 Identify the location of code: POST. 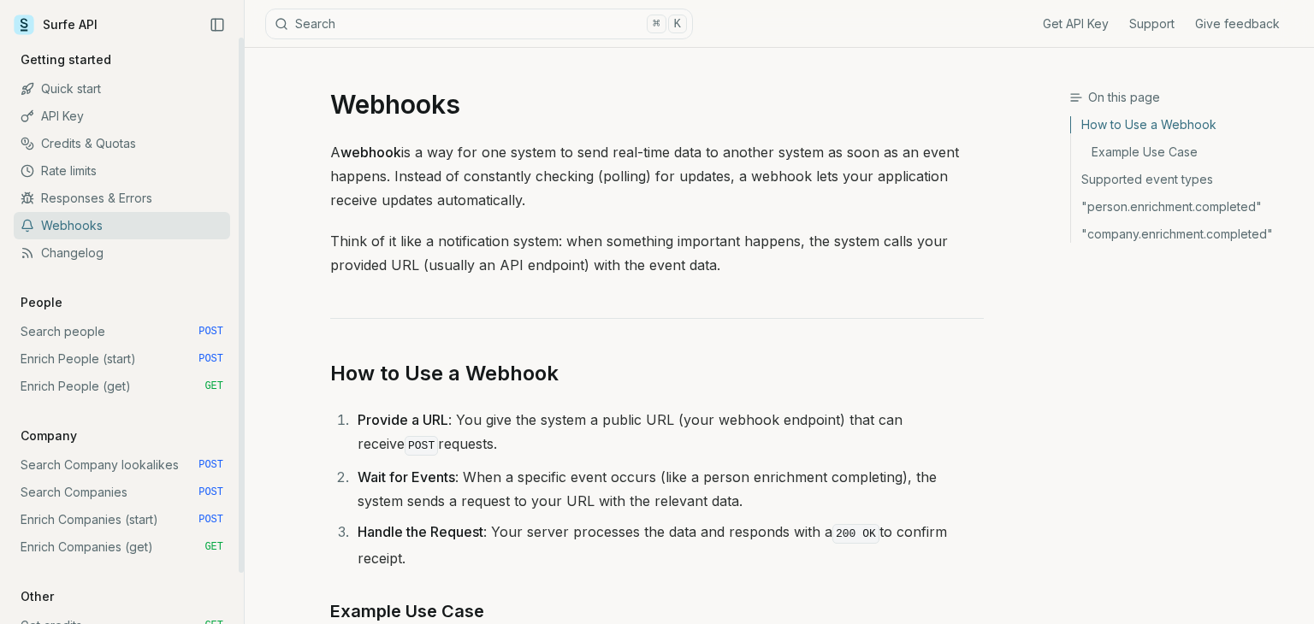
(421, 446).